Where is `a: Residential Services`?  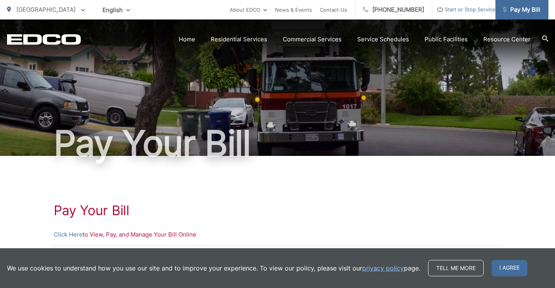
a: Residential Services is located at coordinates (239, 39).